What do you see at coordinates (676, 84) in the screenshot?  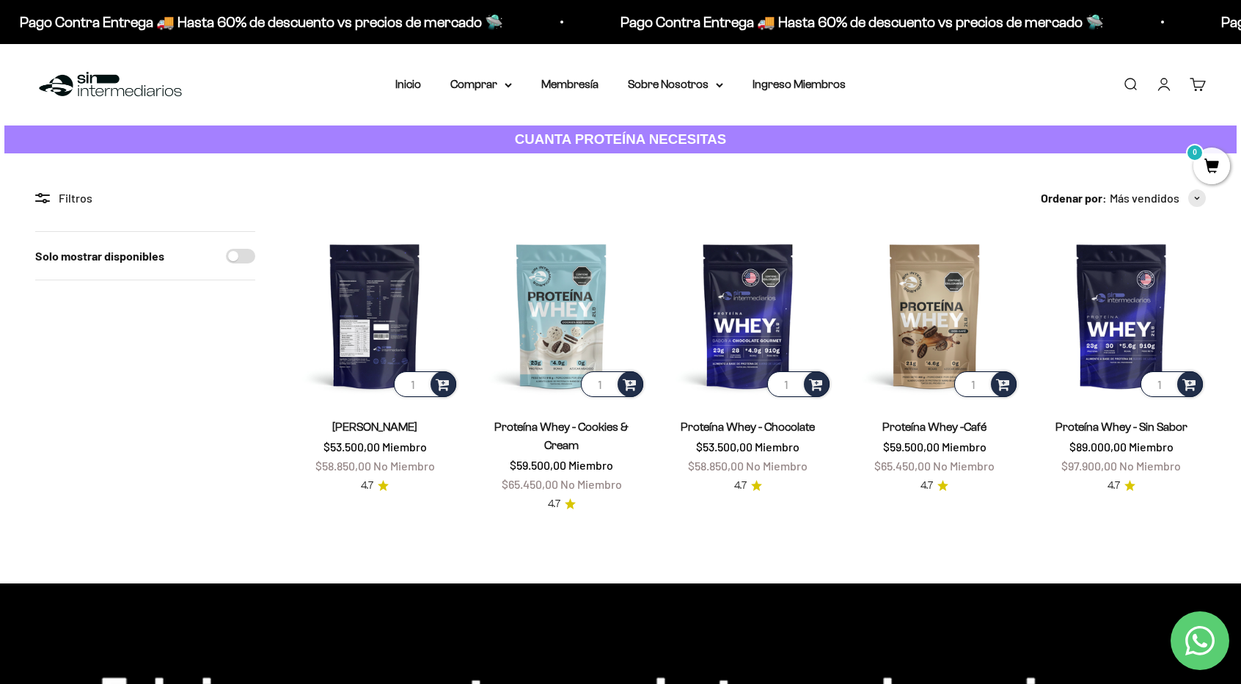 I see `summary: Sobre Nosotros` at bounding box center [676, 84].